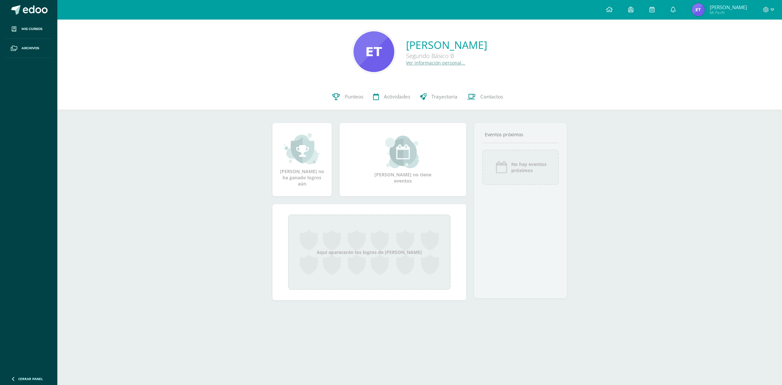 Image resolution: width=782 pixels, height=385 pixels. What do you see at coordinates (501, 167) in the screenshot?
I see `img: event_icon.png` at bounding box center [501, 167].